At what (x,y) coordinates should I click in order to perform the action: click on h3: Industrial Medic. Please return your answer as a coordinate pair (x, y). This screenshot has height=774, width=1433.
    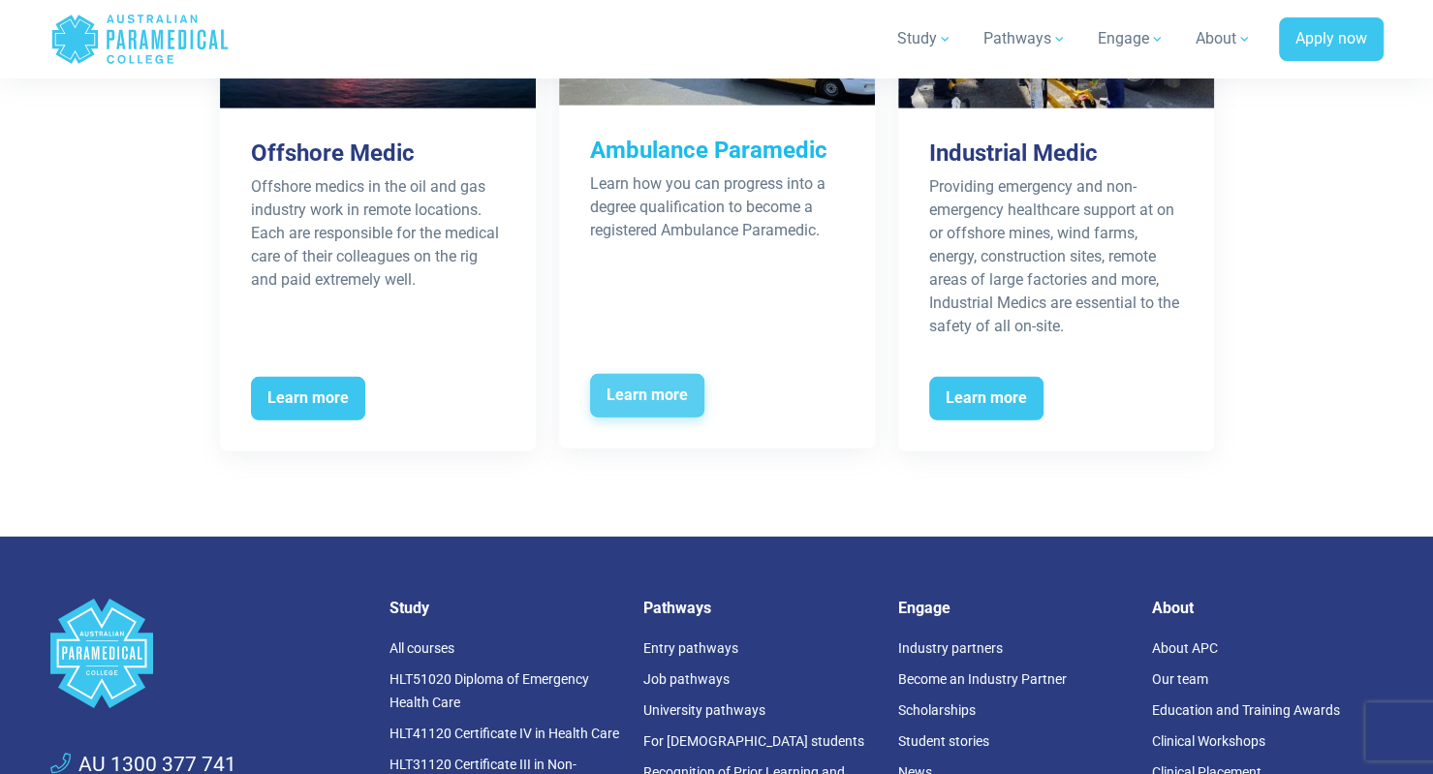
    Looking at the image, I should click on (1056, 153).